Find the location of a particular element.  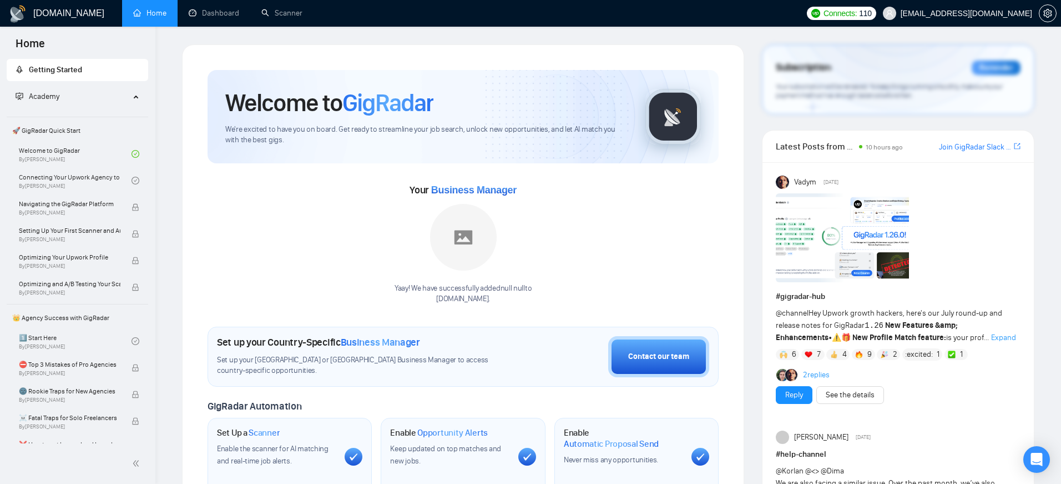

a: Reply is located at coordinates (794, 395).